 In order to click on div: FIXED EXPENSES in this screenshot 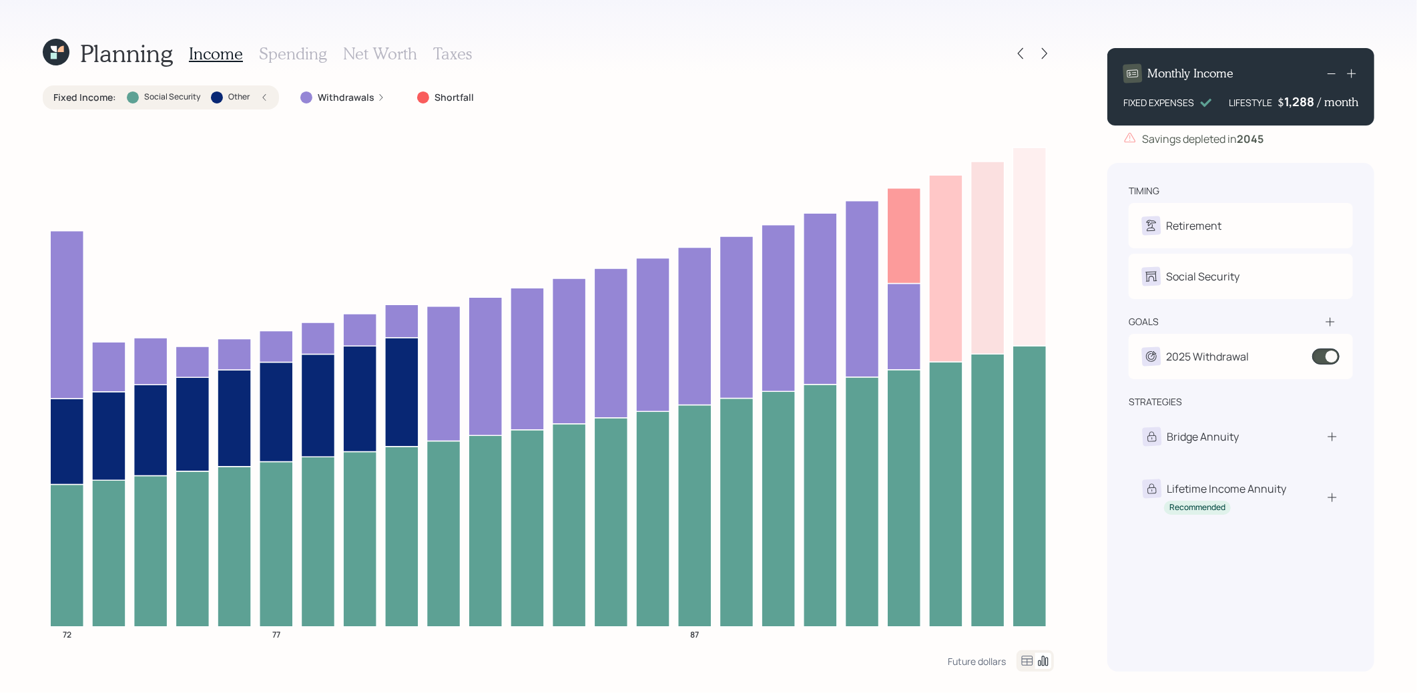, I will do `click(1159, 102)`.